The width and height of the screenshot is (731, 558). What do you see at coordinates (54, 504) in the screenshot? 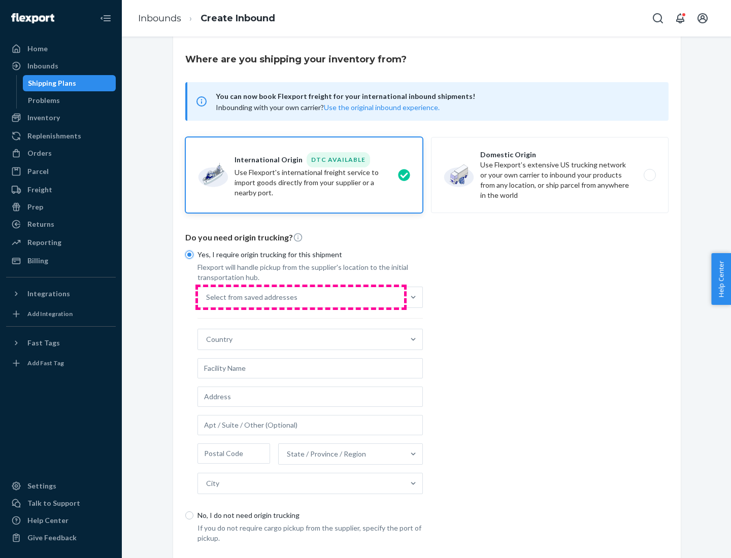
I see `div: Talk to Support` at bounding box center [54, 504].